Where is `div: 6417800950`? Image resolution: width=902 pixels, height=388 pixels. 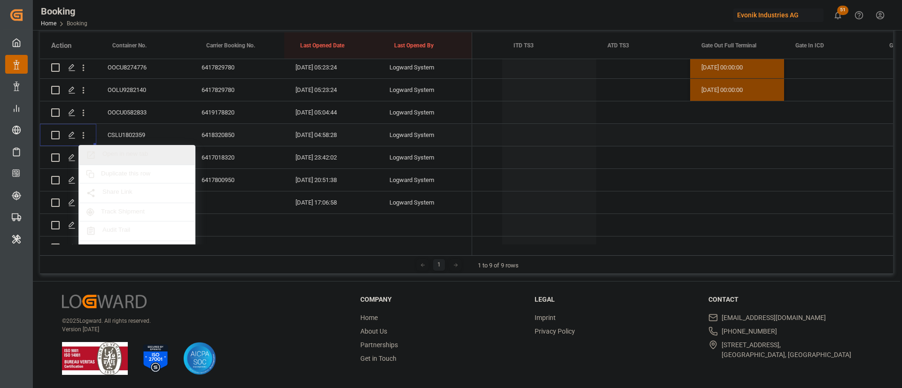 div: 6417800950 is located at coordinates (237, 180).